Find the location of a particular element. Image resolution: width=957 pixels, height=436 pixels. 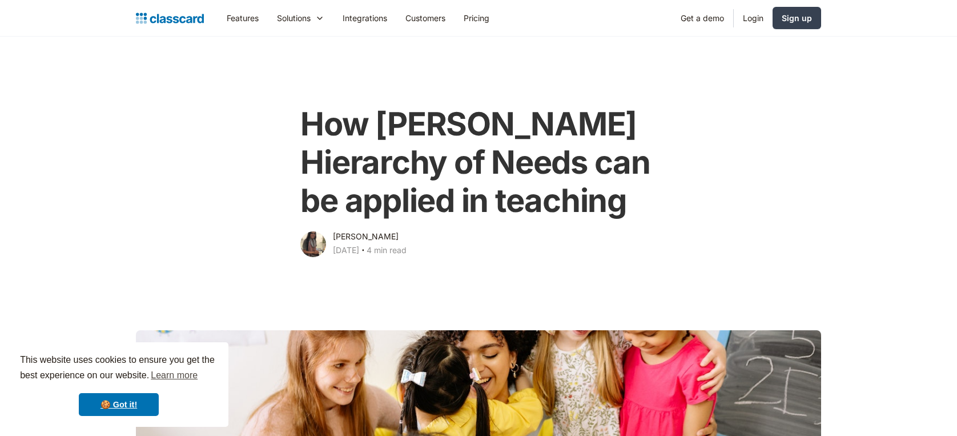

a: Get a demo is located at coordinates (702, 18).